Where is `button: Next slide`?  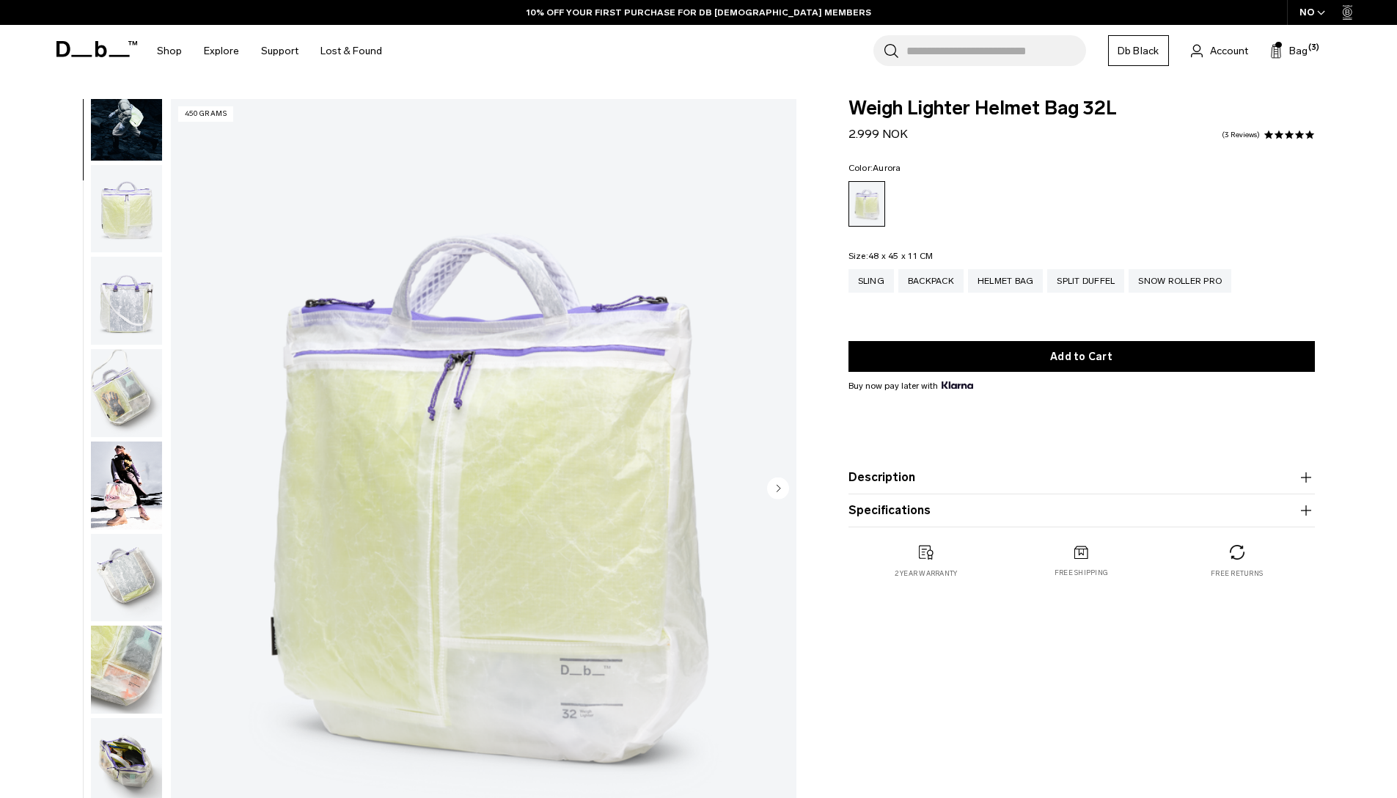 button: Next slide is located at coordinates (778, 489).